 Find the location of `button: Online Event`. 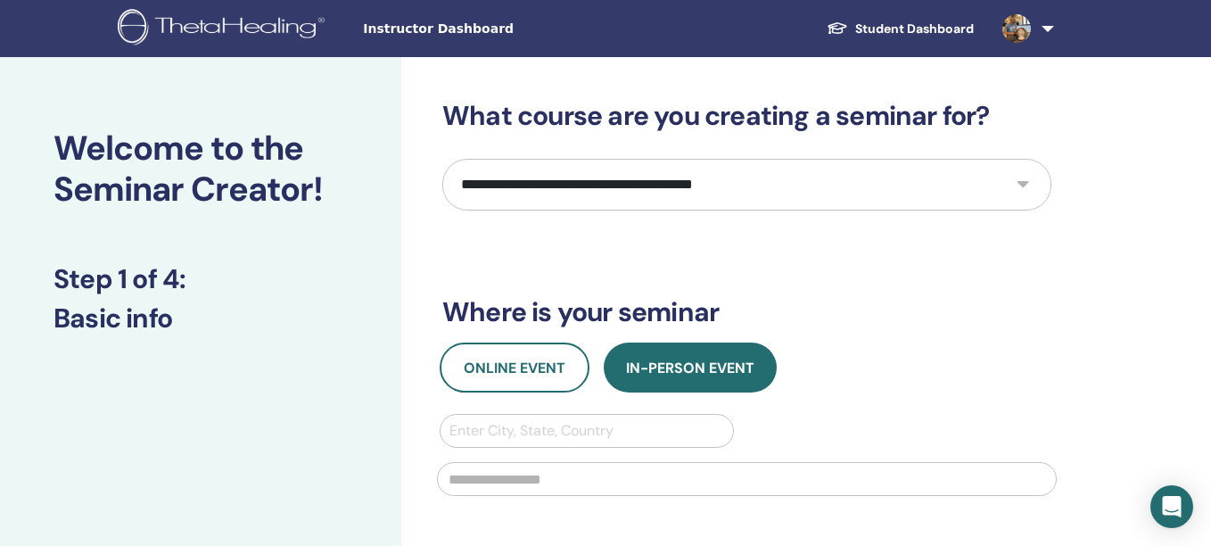

button: Online Event is located at coordinates (515, 367).